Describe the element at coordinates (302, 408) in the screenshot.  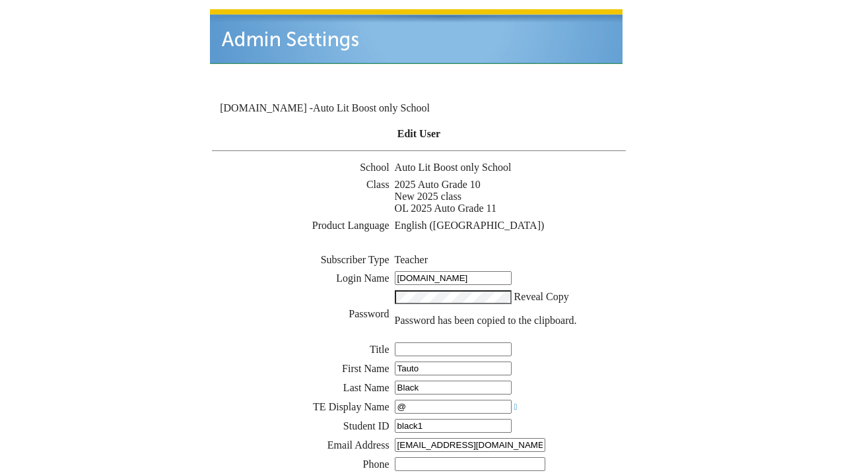
I see `td: TE Display Name` at that location.